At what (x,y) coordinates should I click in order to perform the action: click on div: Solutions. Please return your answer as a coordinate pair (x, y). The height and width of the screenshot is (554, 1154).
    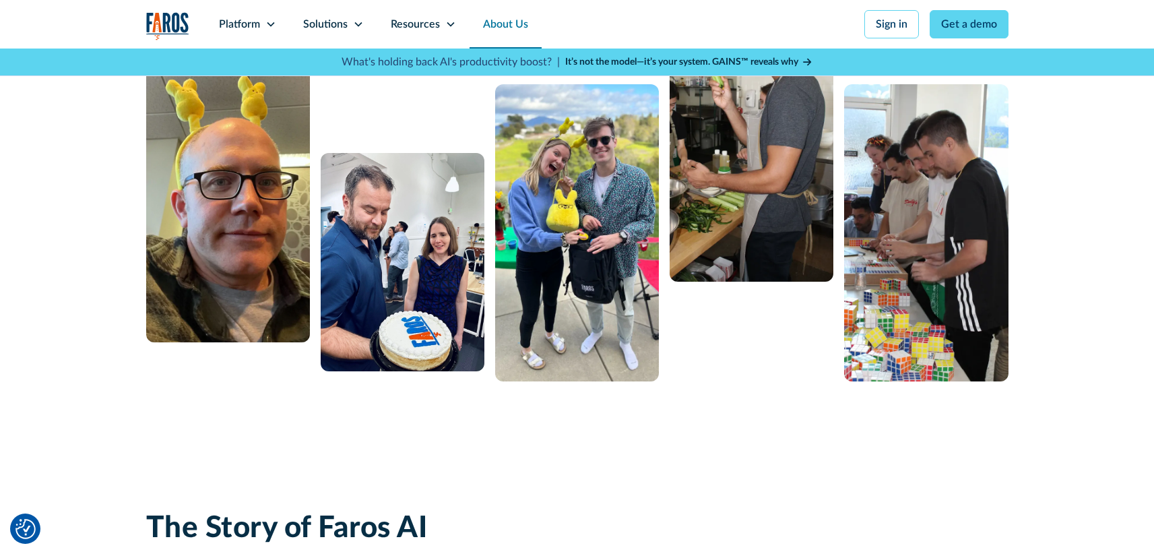
    Looking at the image, I should click on (325, 24).